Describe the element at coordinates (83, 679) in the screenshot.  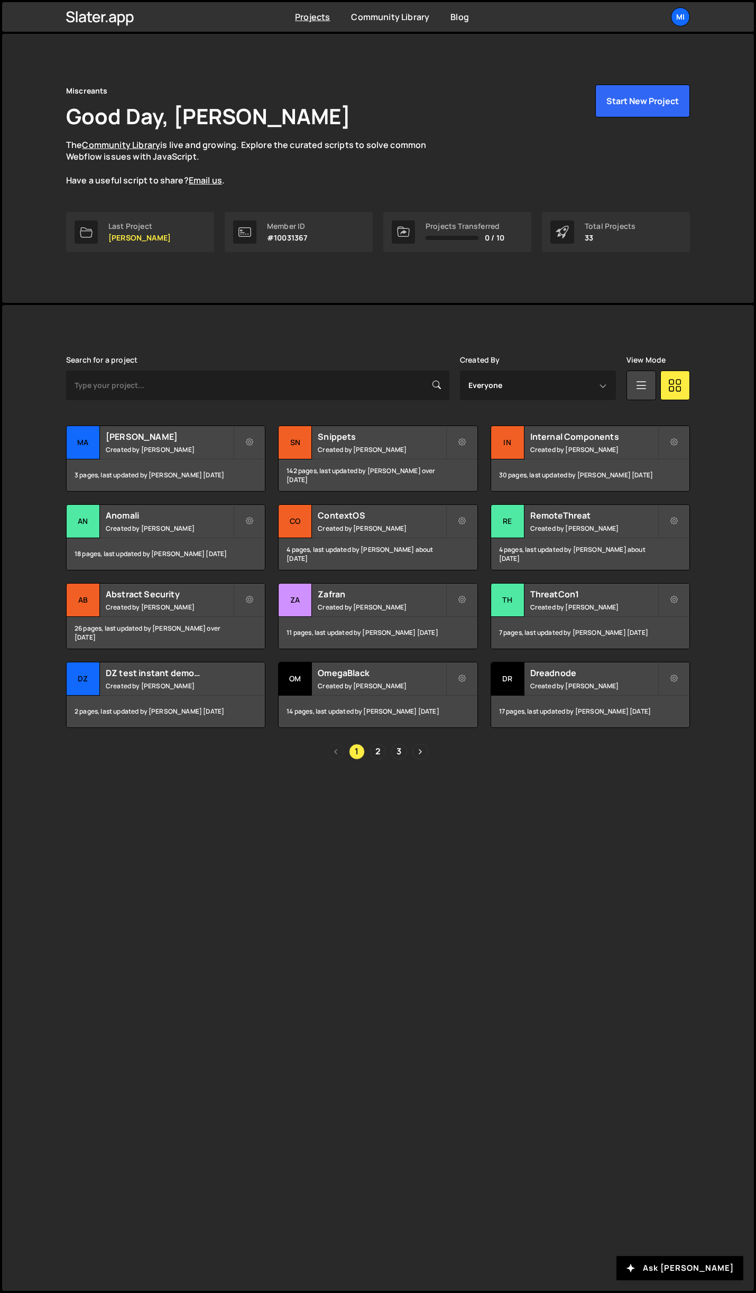
I see `div: DZ` at that location.